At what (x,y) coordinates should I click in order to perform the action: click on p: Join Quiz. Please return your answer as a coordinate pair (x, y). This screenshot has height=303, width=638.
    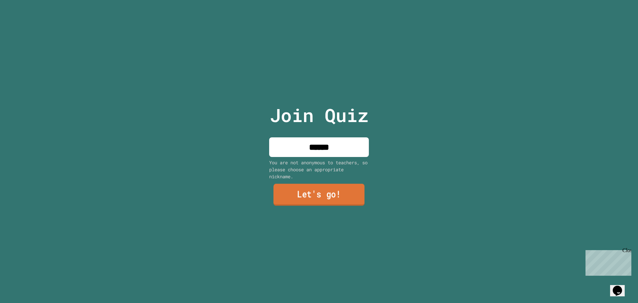
    Looking at the image, I should click on (319, 115).